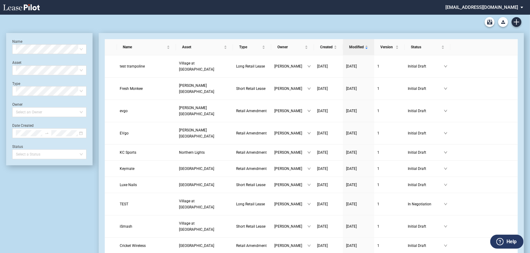 The height and width of the screenshot is (253, 530). What do you see at coordinates (131, 89) in the screenshot?
I see `span: Fresh Monkee` at bounding box center [131, 89].